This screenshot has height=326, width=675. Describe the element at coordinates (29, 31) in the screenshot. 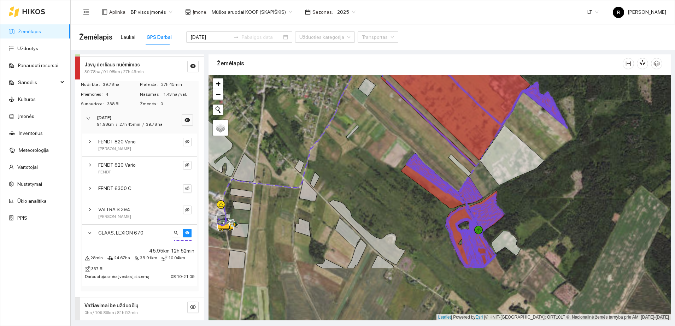

I see `a: Žemėlapis` at that location.